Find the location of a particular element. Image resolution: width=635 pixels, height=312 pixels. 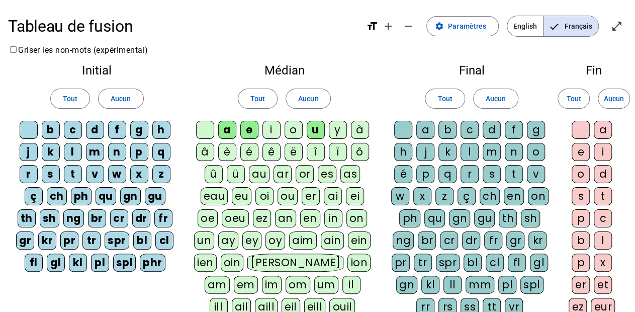

div: oin is located at coordinates (232, 263).